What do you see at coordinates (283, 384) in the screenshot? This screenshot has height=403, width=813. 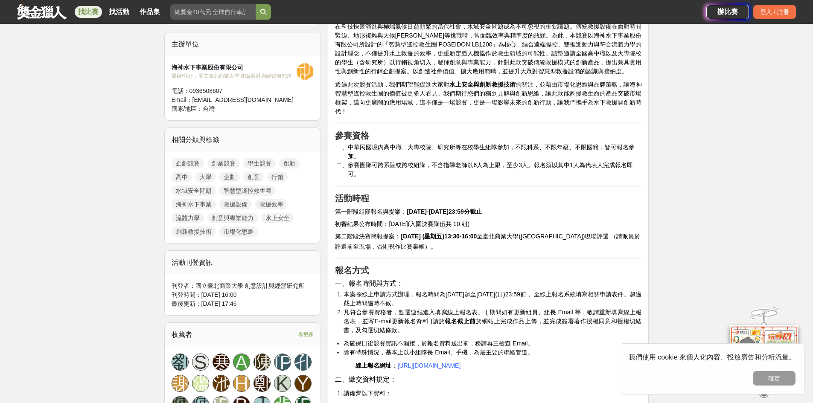 I see `div: K` at bounding box center [283, 384].